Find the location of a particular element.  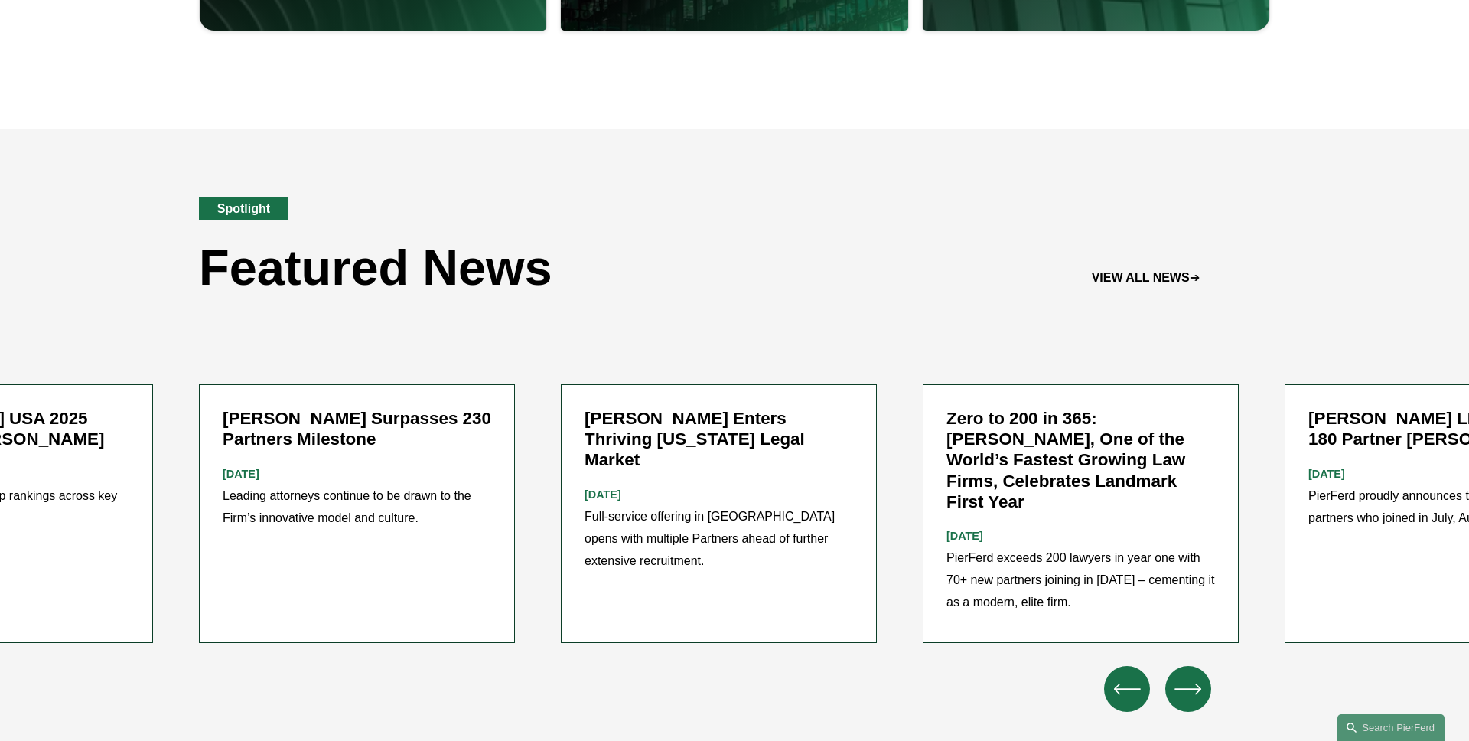

a: Search this site is located at coordinates (1391, 727).